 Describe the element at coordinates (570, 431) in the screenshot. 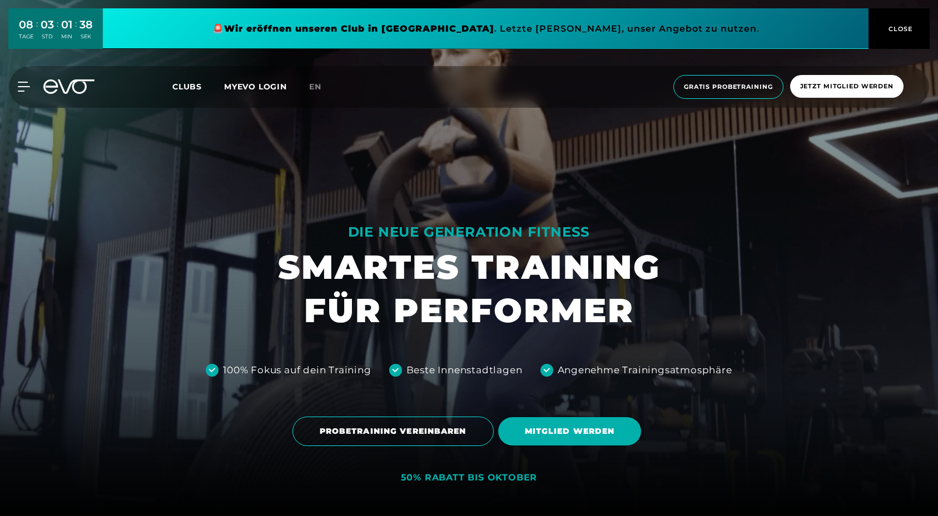

I see `span: MITGLIED WERDEN` at that location.